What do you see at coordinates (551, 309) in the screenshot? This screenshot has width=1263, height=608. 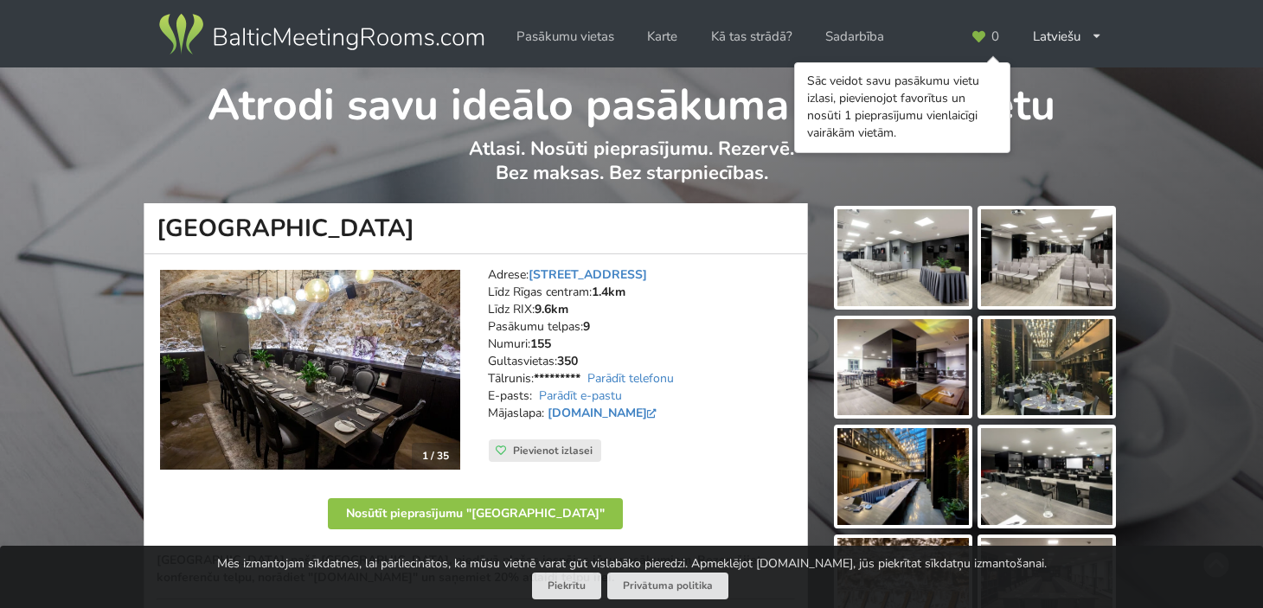 I see `strong: 9.6km` at bounding box center [551, 309].